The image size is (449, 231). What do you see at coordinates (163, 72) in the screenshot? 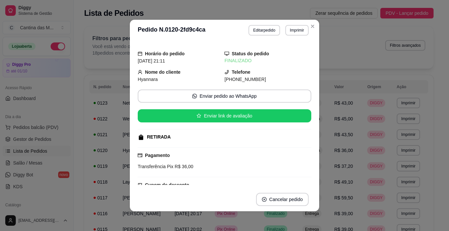
I see `strong: Nome do cliente` at bounding box center [163, 72].